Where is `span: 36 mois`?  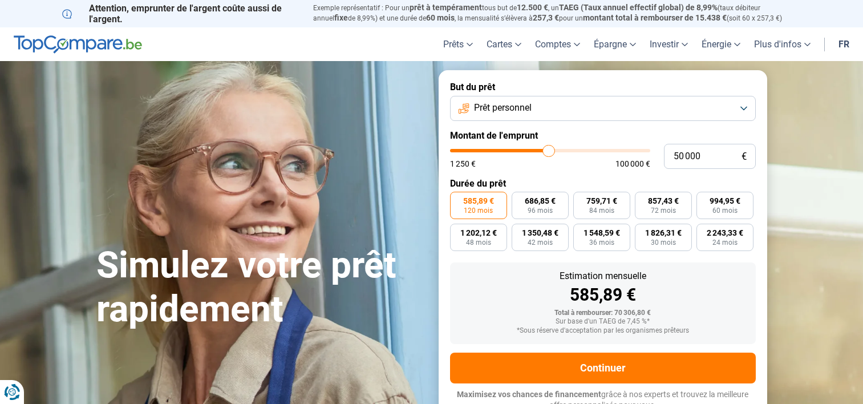
span: 36 mois is located at coordinates (602, 242).